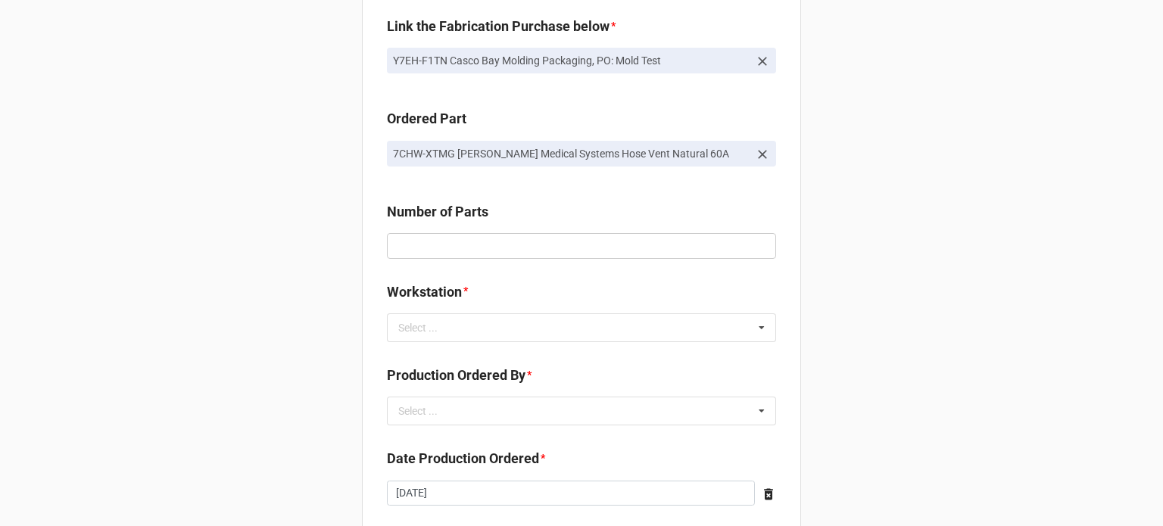  What do you see at coordinates (571, 494) in the screenshot?
I see `input: Date` at bounding box center [571, 494].